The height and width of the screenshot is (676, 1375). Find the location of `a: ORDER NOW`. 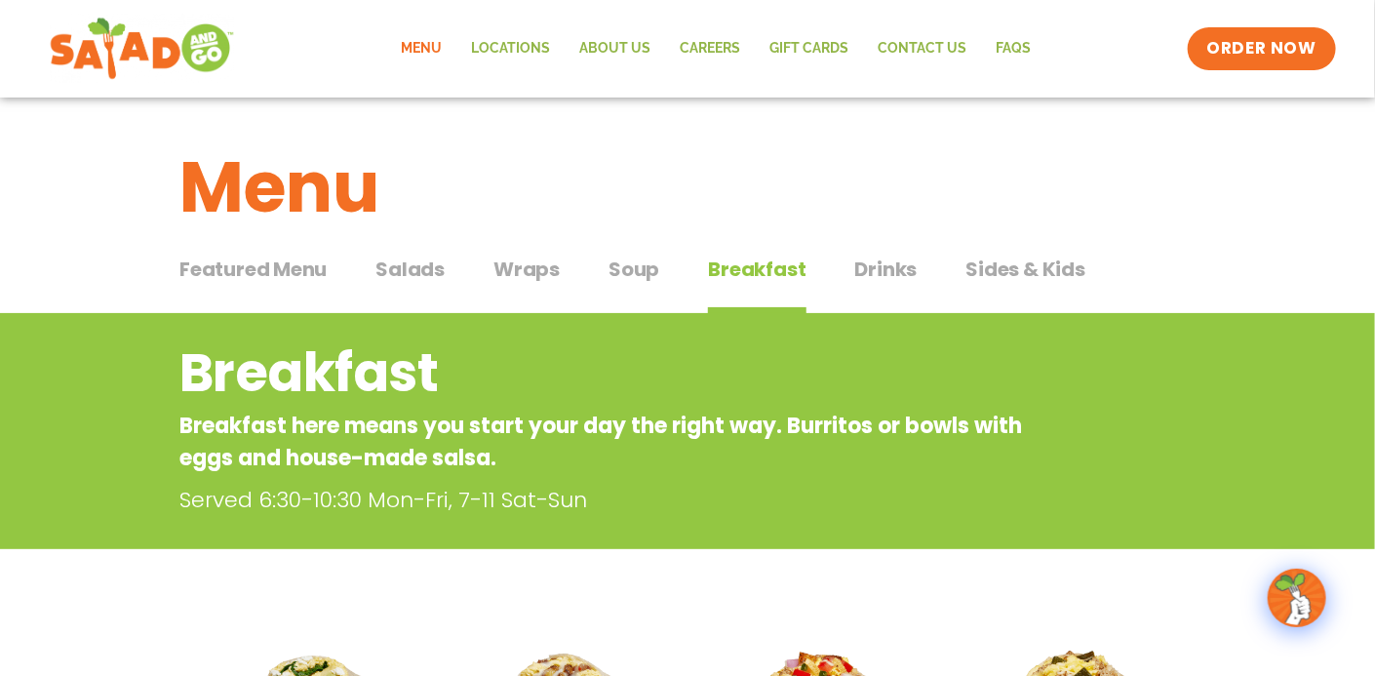

a: ORDER NOW is located at coordinates (1262, 49).